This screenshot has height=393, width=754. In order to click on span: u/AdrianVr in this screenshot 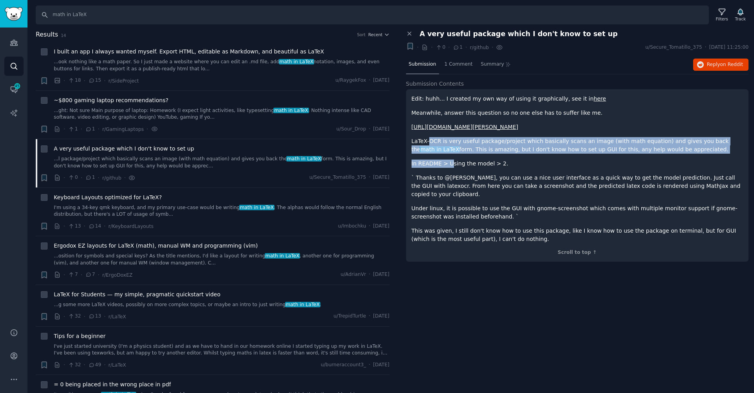, I will do `click(353, 275)`.